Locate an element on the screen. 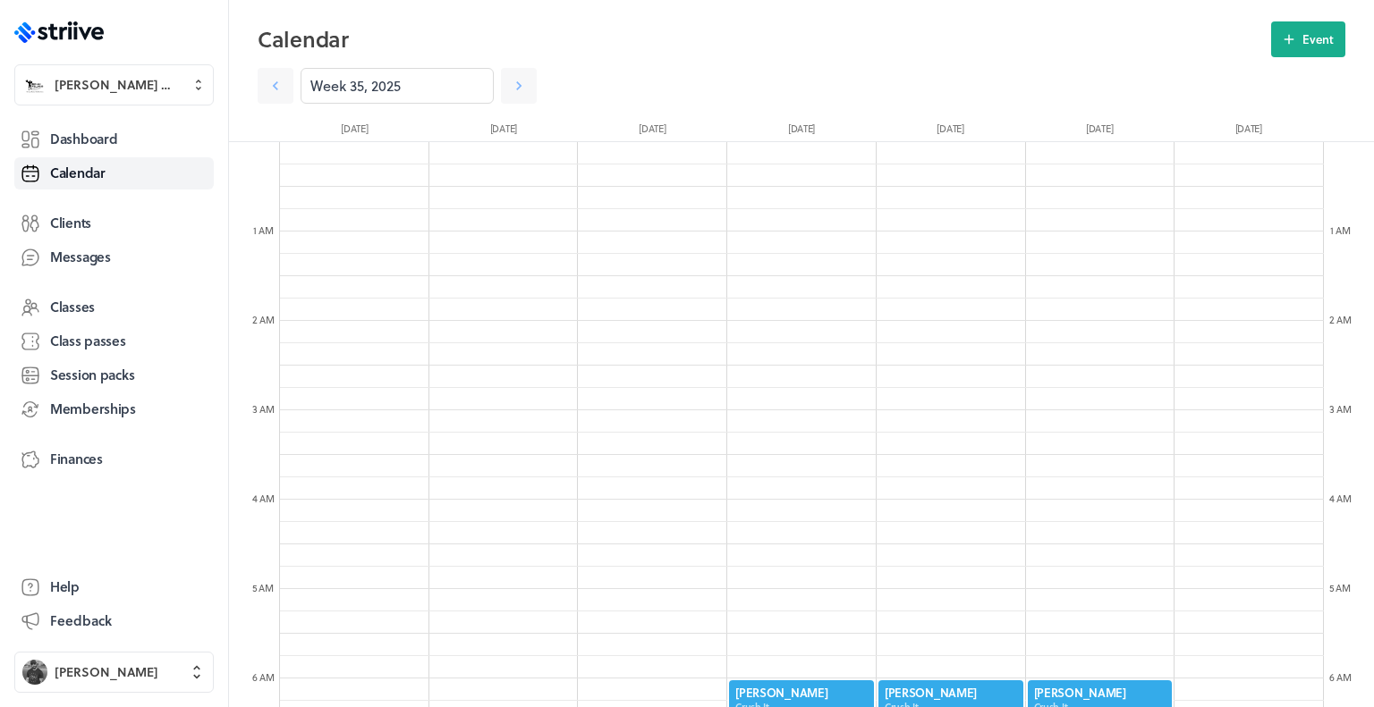  a: Calendar is located at coordinates (114, 173).